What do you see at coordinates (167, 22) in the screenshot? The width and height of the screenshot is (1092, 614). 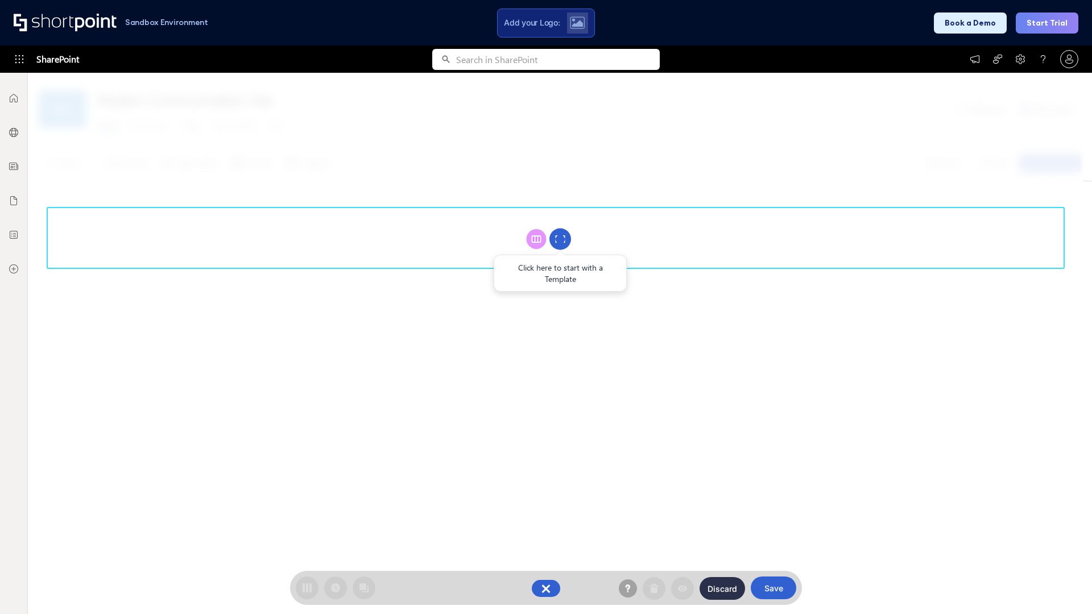 I see `h1: Sandbox Environment` at bounding box center [167, 22].